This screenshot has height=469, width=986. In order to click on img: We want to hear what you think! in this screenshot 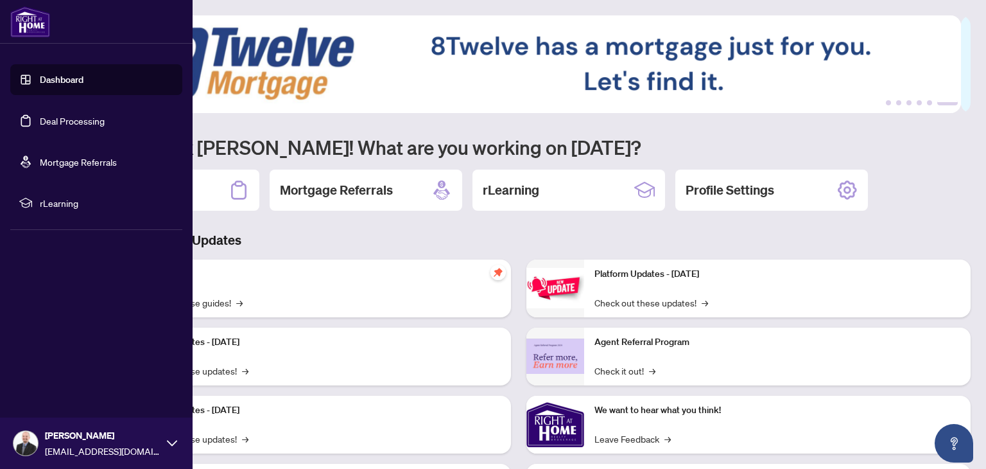, I will do `click(555, 424)`.